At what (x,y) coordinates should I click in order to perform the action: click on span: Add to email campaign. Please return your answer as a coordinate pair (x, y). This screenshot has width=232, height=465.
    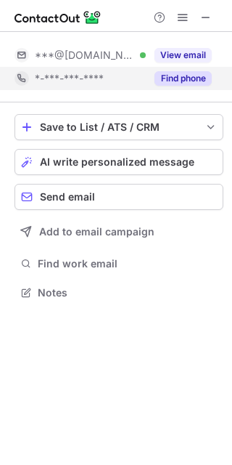
    Looking at the image, I should click on (97, 232).